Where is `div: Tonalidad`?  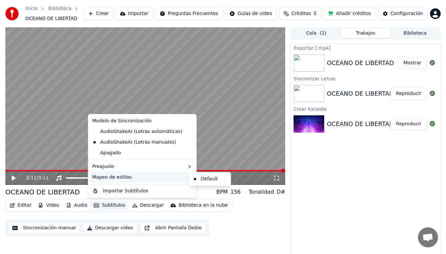 div: Tonalidad is located at coordinates (261, 192).